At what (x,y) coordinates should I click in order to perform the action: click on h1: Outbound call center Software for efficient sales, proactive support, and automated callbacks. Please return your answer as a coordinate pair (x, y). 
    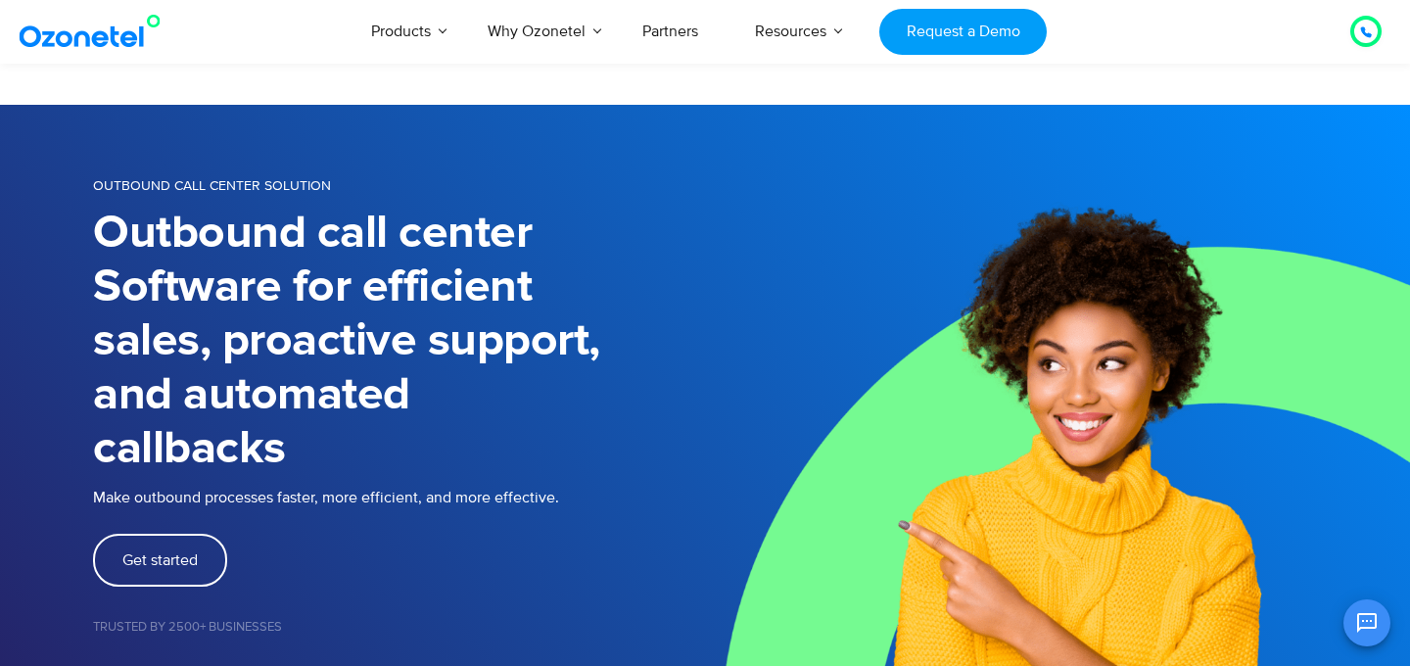
    Looking at the image, I should click on (399, 341).